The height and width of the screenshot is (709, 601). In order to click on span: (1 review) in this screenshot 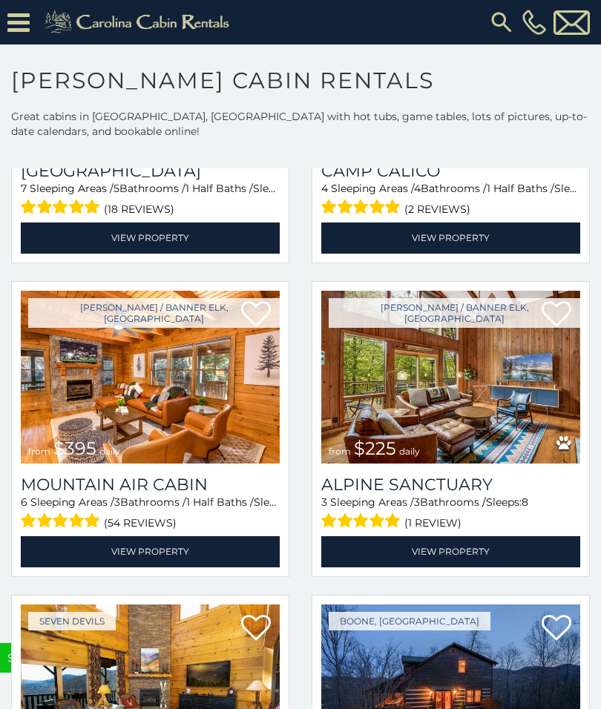, I will do `click(433, 523)`.